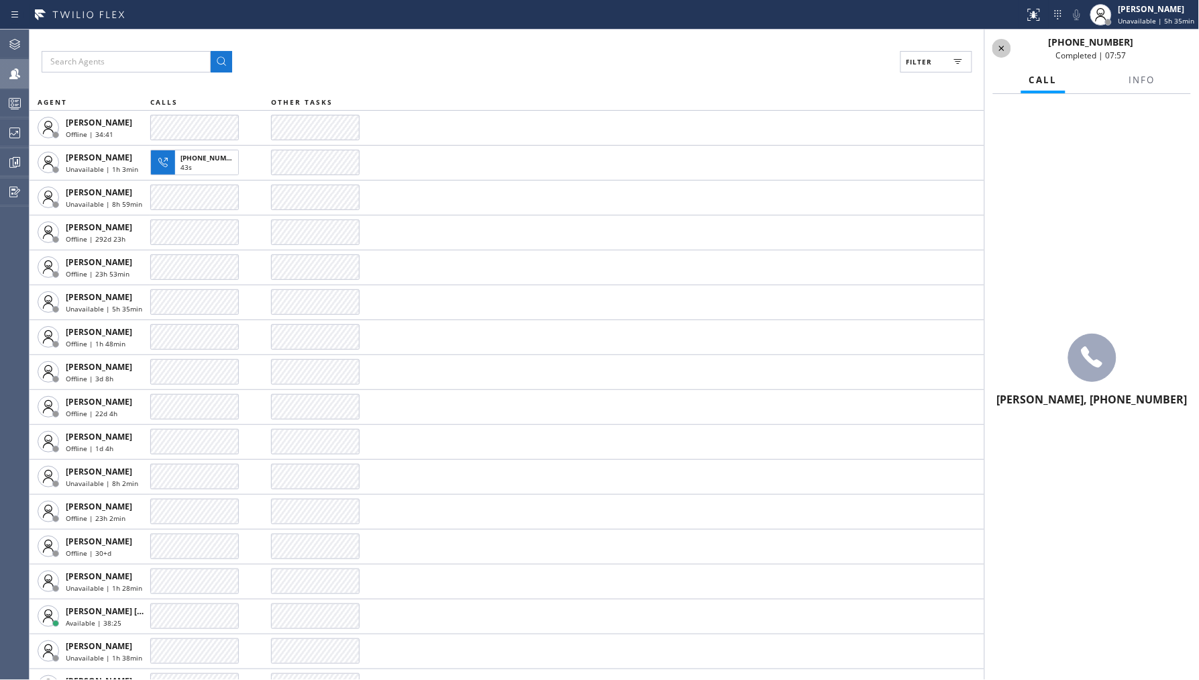 This screenshot has height=680, width=1199. What do you see at coordinates (1142, 80) in the screenshot?
I see `span: Info` at bounding box center [1142, 80].